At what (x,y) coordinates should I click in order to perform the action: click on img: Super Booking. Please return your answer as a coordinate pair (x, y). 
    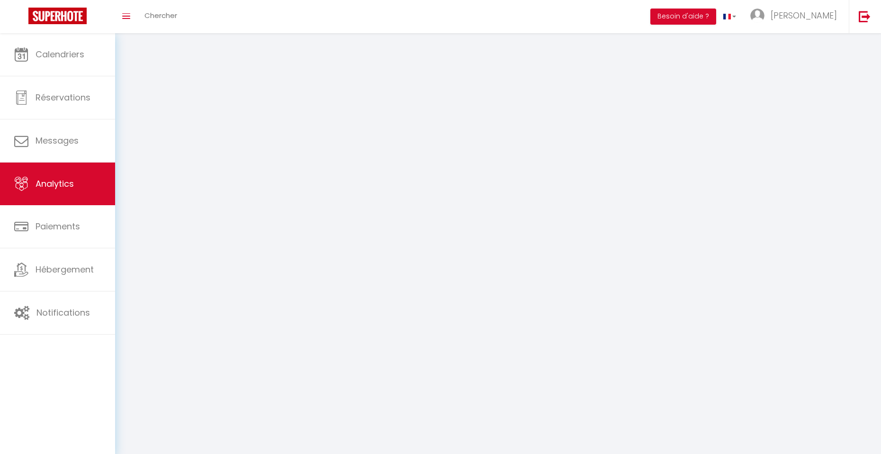
    Looking at the image, I should click on (57, 16).